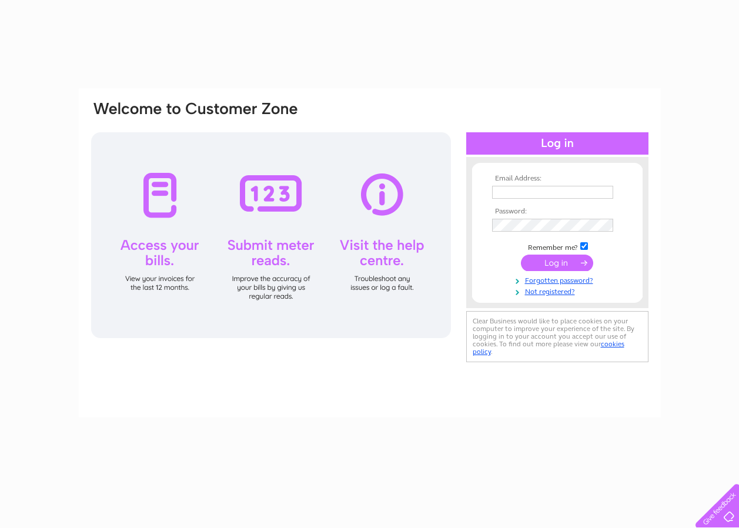  Describe the element at coordinates (558, 279) in the screenshot. I see `a: Forgotten password?` at that location.